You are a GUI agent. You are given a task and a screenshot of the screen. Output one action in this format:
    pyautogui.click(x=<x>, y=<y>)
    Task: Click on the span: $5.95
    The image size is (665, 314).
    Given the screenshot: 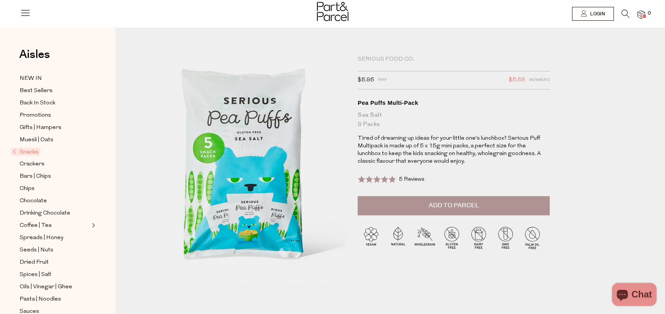 What is the action you would take?
    pyautogui.click(x=366, y=80)
    